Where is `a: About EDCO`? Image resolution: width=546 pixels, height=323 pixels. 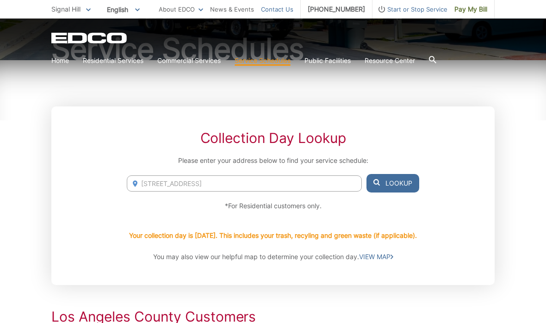
a: About EDCO is located at coordinates (181, 9).